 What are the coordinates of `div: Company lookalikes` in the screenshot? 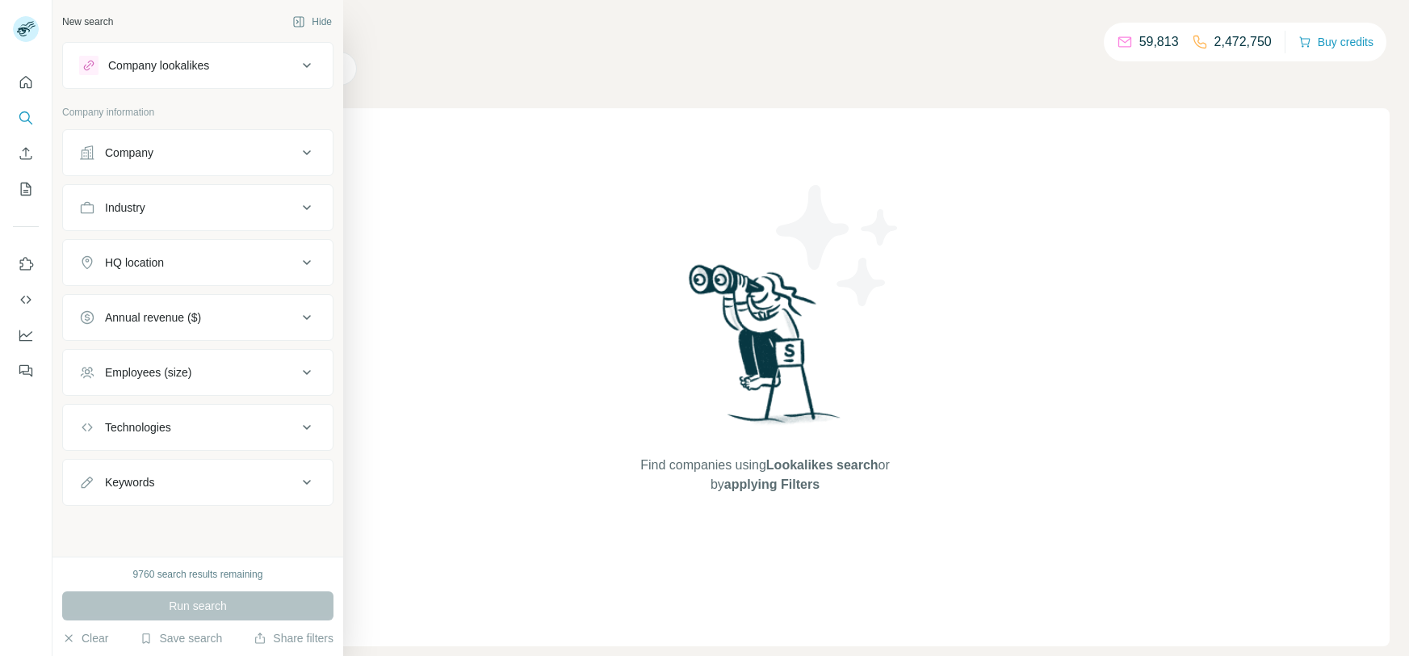 It's located at (158, 65).